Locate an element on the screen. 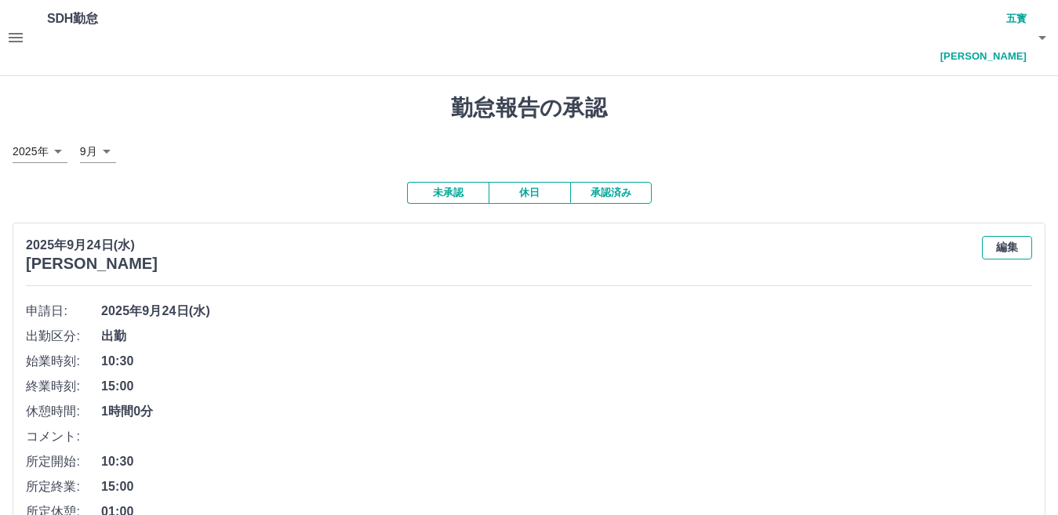  span: 終業時刻: is located at coordinates (64, 387).